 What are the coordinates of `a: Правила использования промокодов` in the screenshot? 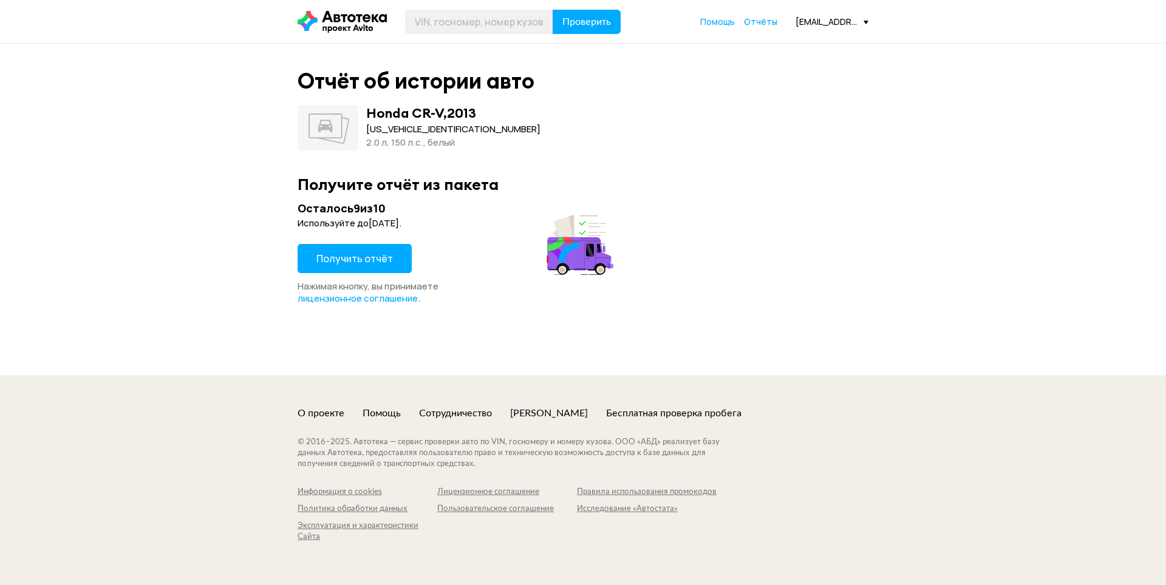 It's located at (647, 492).